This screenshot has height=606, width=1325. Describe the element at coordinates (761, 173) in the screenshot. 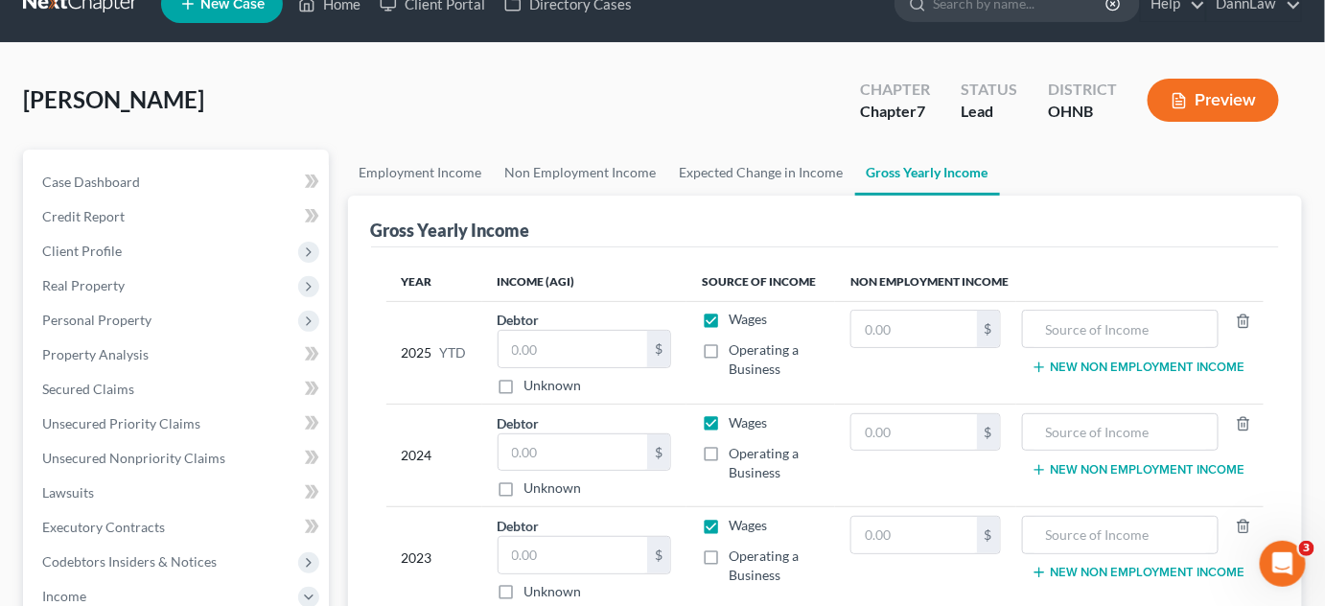

I see `a: Expected Change in Income` at that location.